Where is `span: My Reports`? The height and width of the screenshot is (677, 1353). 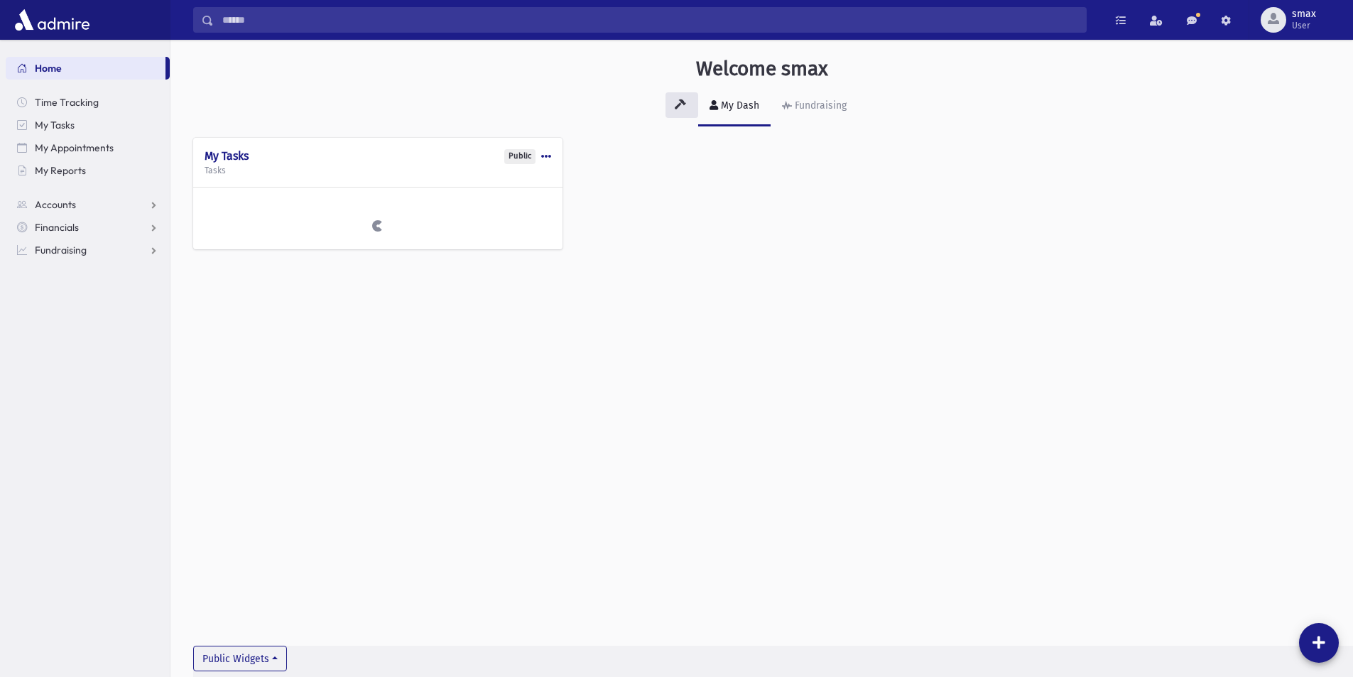
span: My Reports is located at coordinates (60, 170).